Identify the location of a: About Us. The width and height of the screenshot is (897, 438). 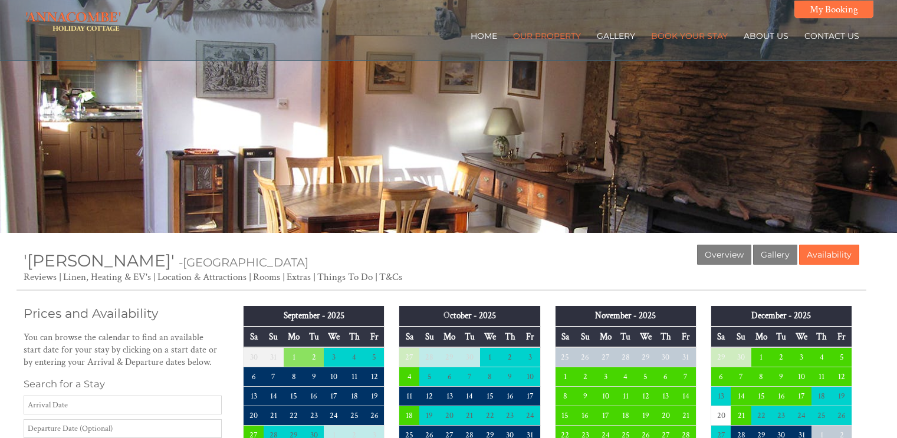
(766, 36).